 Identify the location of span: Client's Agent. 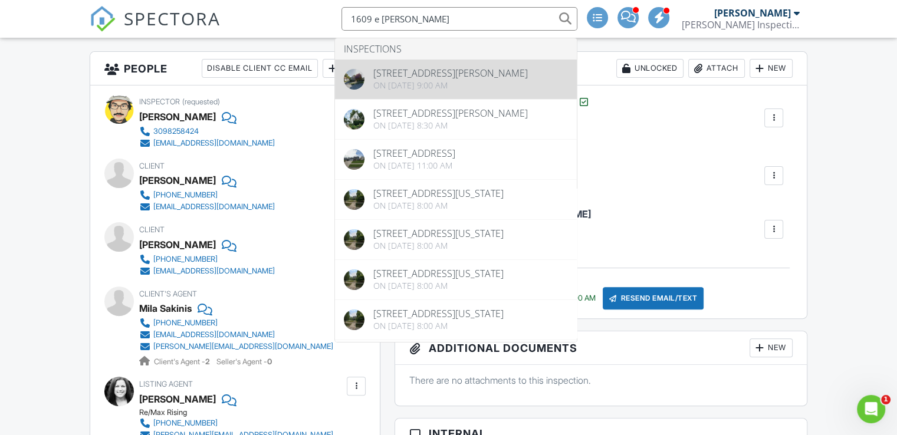
(168, 294).